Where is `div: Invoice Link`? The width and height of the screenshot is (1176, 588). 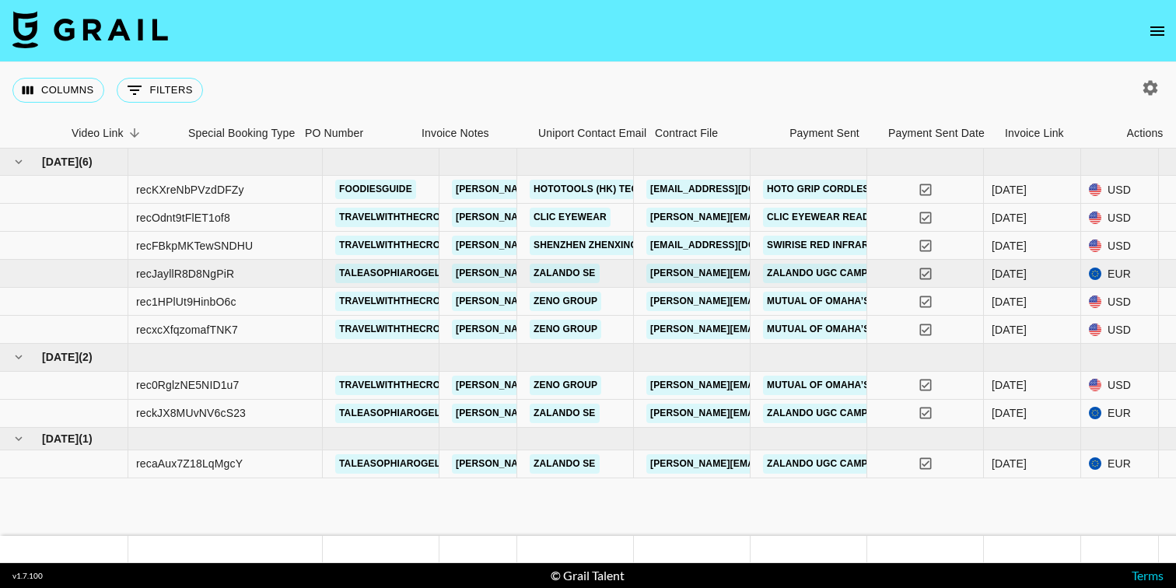 div: Invoice Link is located at coordinates (1056, 133).